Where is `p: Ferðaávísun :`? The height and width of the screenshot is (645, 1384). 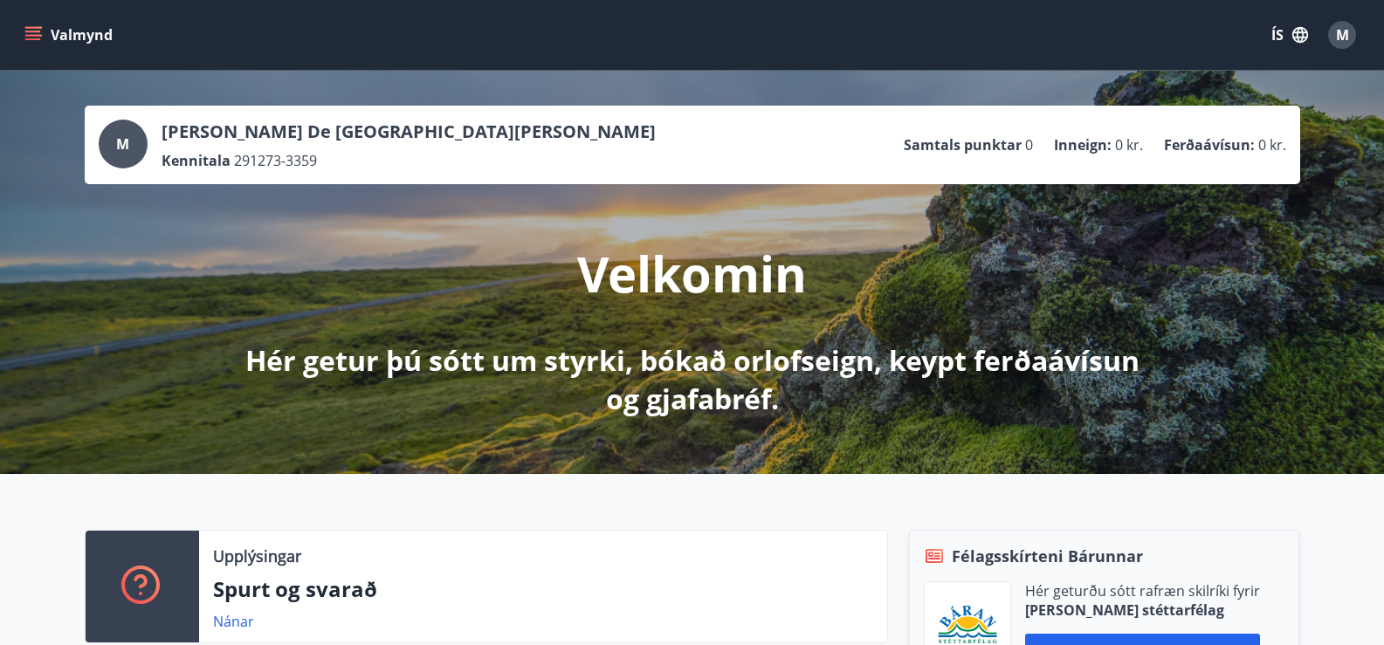 p: Ferðaávísun : is located at coordinates (1209, 145).